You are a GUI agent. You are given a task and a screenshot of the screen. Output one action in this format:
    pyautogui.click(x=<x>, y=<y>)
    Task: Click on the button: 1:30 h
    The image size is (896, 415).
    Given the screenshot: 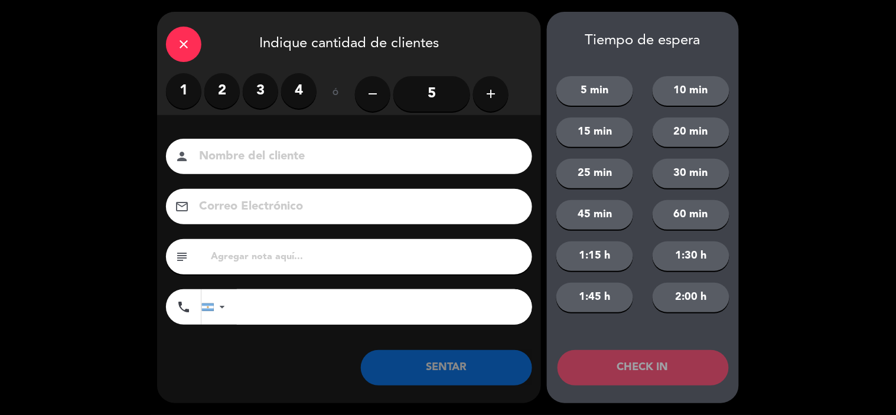 What is the action you would take?
    pyautogui.click(x=691, y=256)
    